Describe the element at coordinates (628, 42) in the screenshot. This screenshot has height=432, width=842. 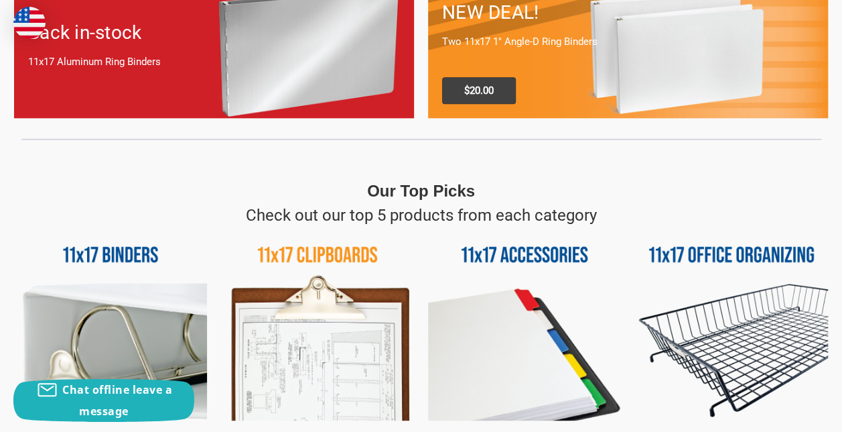
I see `p: Two 11x17 1" Angle-D Ring Binders` at that location.